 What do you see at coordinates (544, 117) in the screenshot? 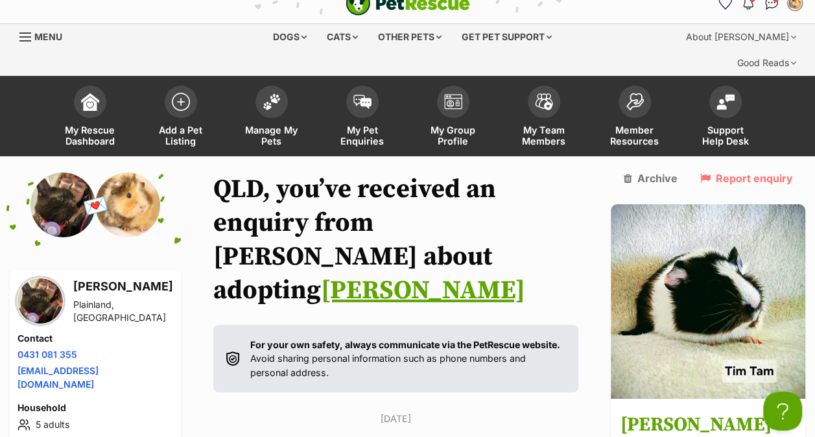
I see `a: My Team Members` at bounding box center [544, 117].